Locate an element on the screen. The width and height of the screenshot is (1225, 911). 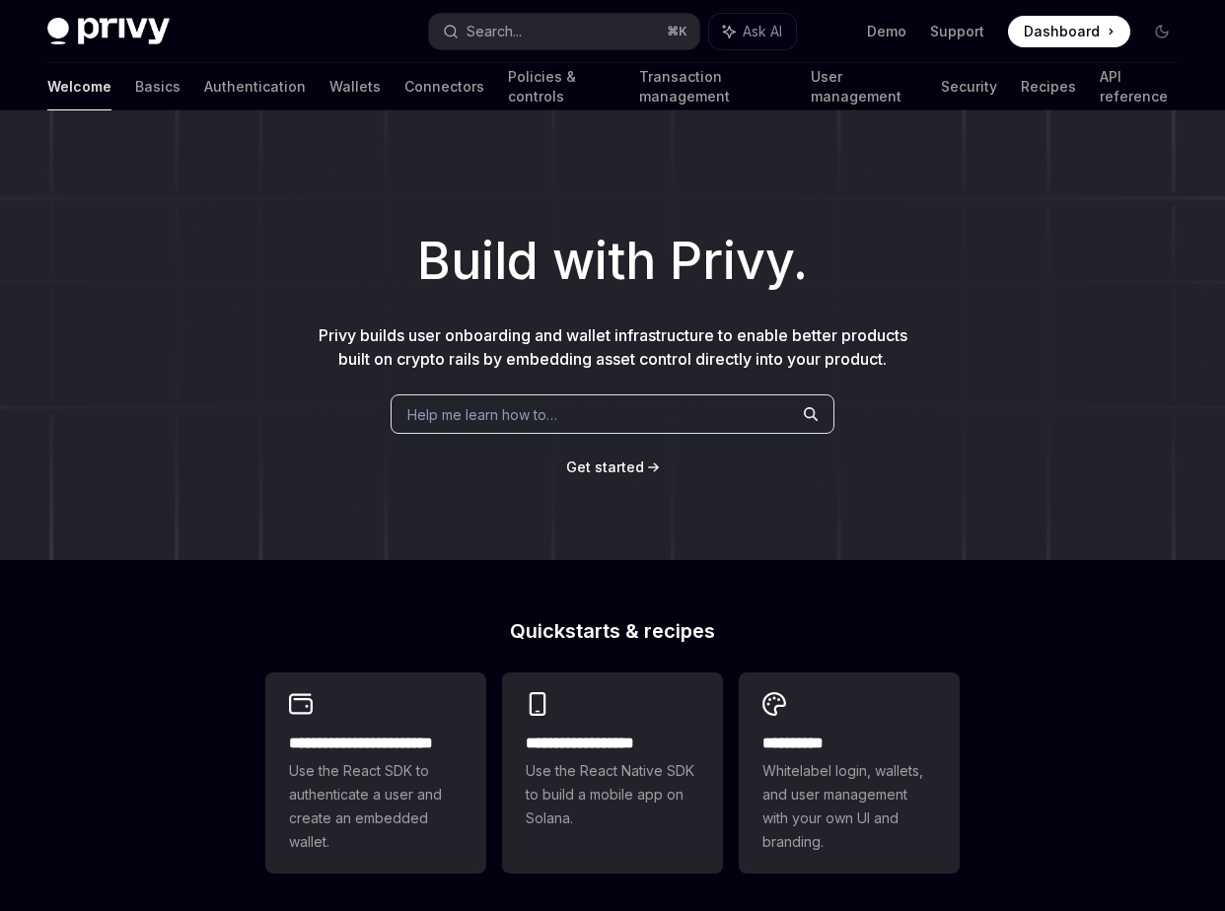
a: User management is located at coordinates (863, 87).